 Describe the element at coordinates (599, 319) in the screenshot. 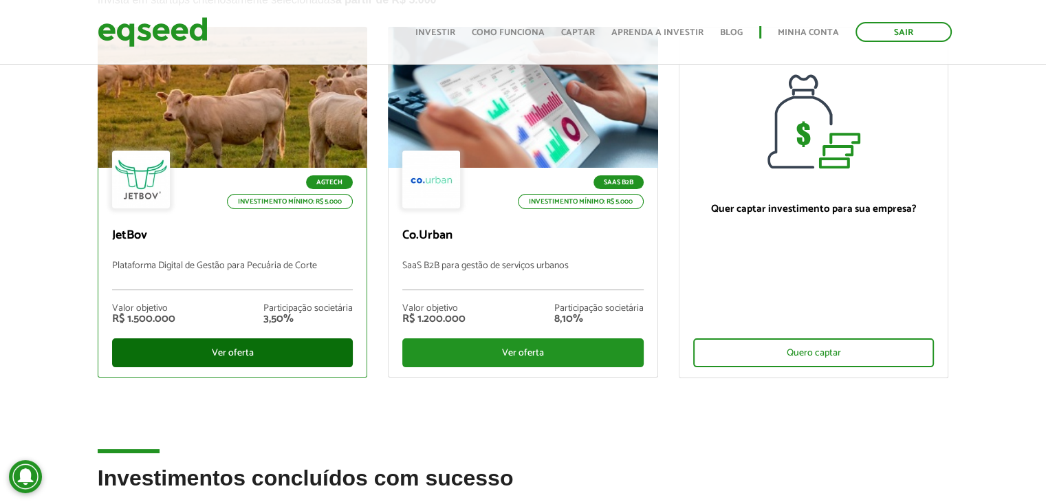

I see `div: 8,10%` at that location.